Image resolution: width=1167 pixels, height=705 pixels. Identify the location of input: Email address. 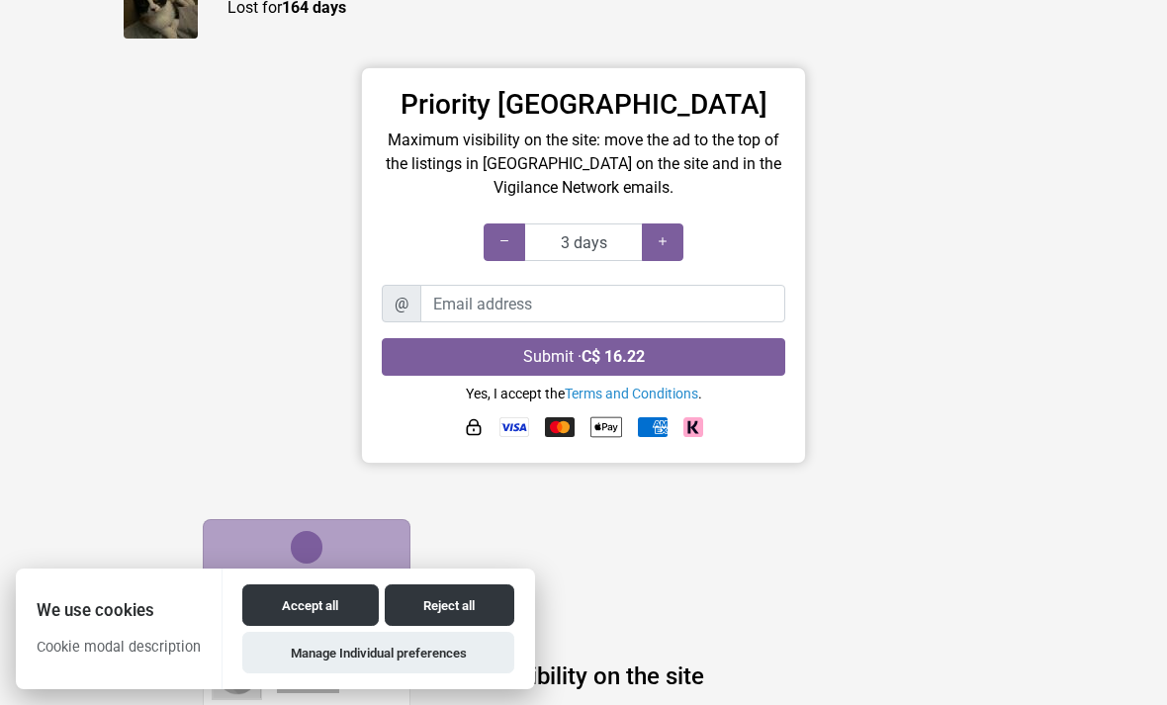
(602, 304).